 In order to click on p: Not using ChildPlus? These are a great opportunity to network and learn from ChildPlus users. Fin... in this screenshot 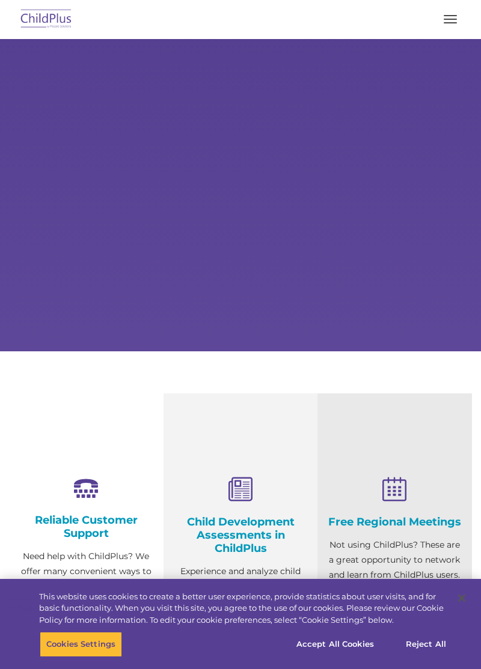, I will do `click(394, 583)`.